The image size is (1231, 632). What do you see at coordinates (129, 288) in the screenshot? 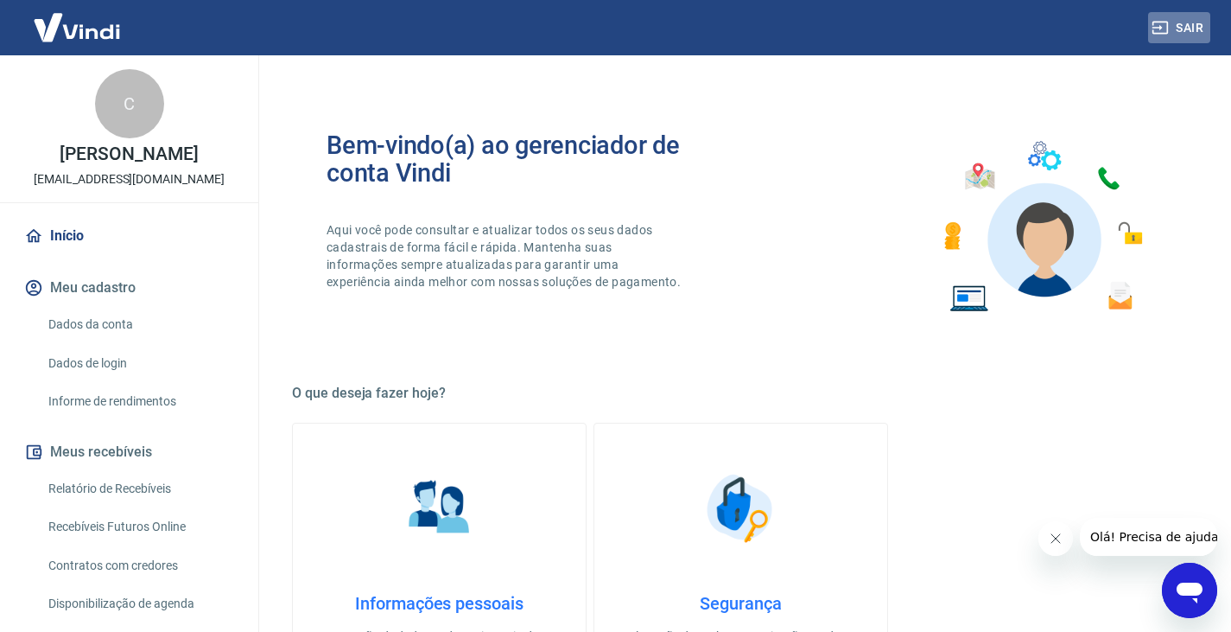
I see `button: Meu cadastro` at bounding box center [129, 288].